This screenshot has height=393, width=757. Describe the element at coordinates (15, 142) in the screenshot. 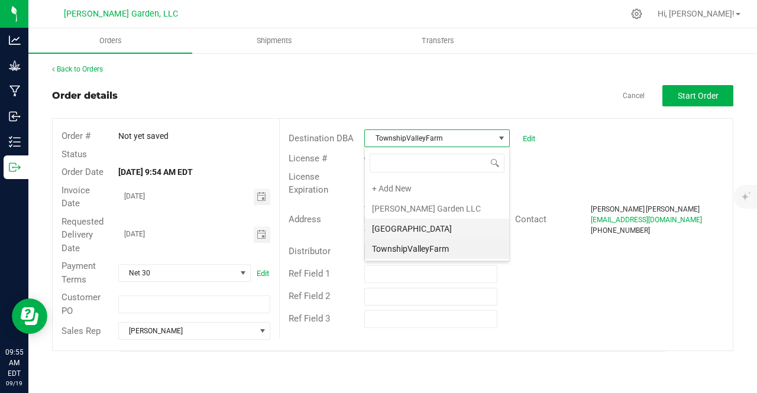

I see `inline-svg: Inventory` at that location.